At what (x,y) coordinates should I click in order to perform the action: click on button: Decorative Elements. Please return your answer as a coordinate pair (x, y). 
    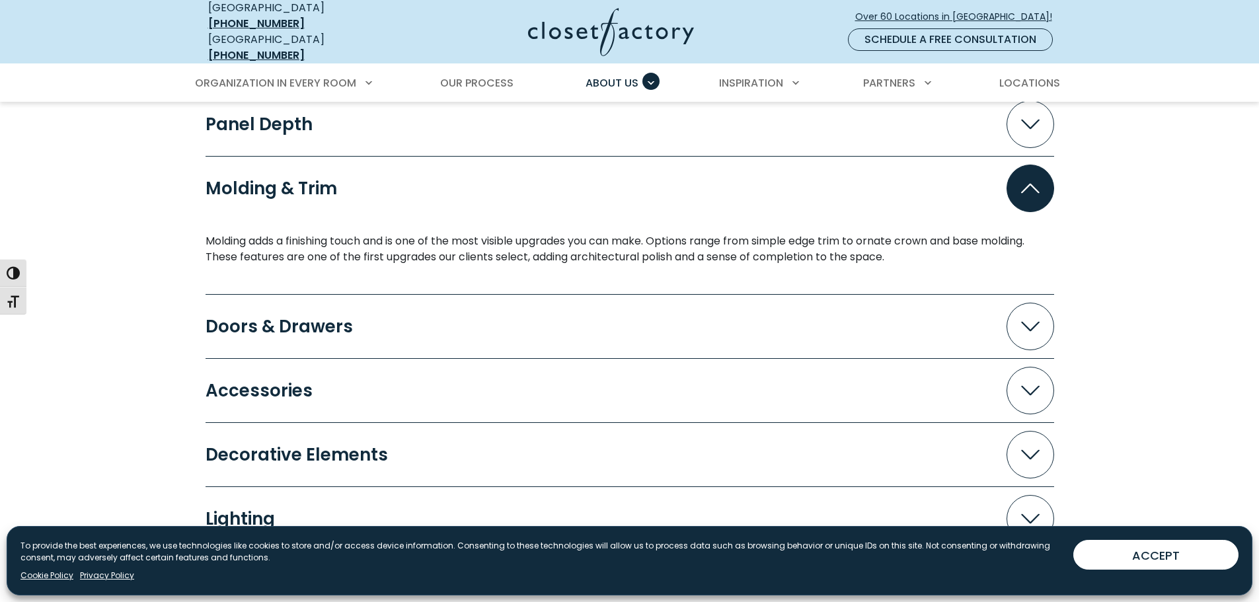
    Looking at the image, I should click on (630, 455).